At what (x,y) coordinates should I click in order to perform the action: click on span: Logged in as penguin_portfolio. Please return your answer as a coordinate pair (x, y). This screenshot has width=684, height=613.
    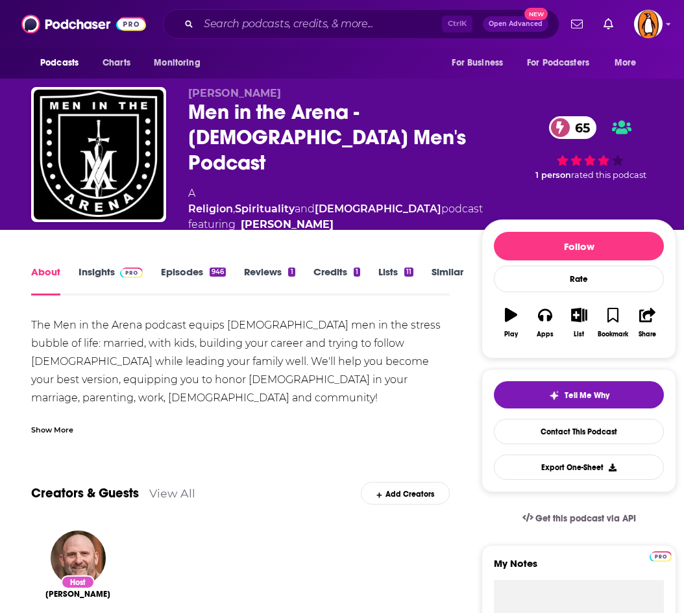
    Looking at the image, I should click on (649, 24).